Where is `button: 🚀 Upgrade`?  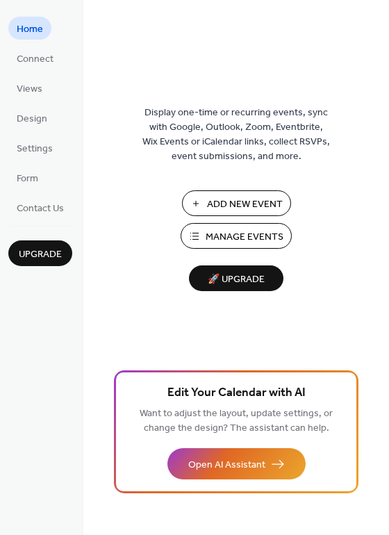
button: 🚀 Upgrade is located at coordinates (236, 278).